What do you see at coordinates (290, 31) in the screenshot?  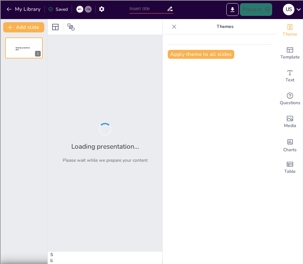 I see `div: Change the overall theme` at bounding box center [290, 31].